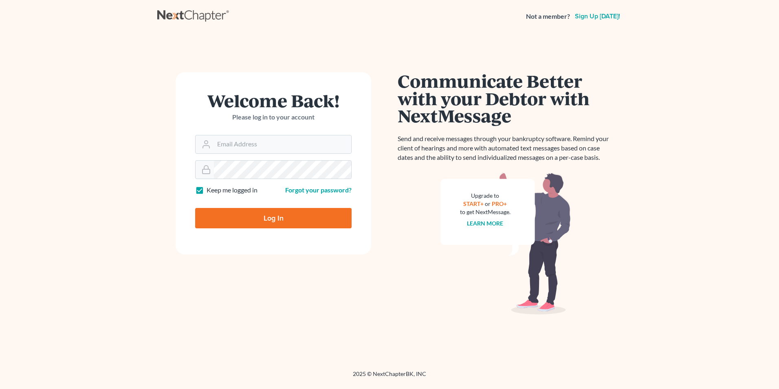 Image resolution: width=779 pixels, height=389 pixels. I want to click on p: Send and receive messages through your bankruptcy software. Remind your client of hearings and mo..., so click(506, 148).